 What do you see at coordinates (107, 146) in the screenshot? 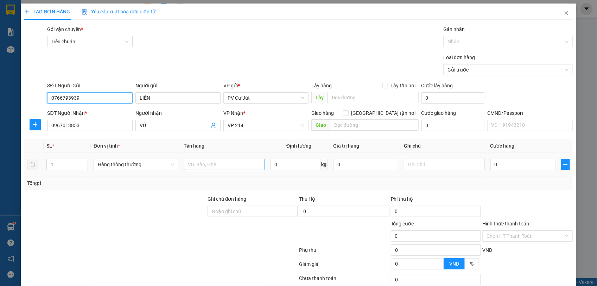
I see `span: Đơn vị tính` at bounding box center [107, 146].